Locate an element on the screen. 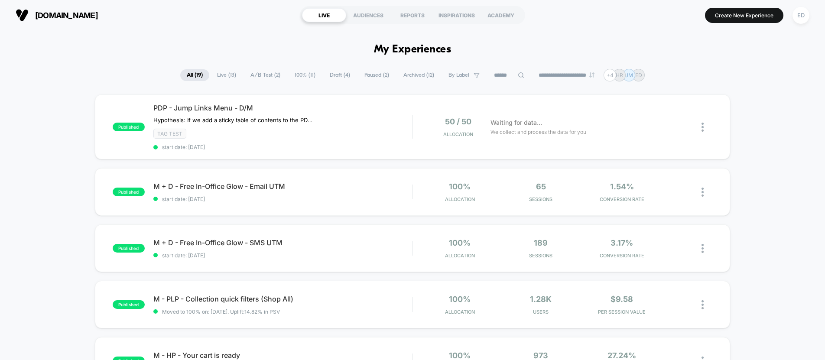  span: By Label is located at coordinates (459, 75).